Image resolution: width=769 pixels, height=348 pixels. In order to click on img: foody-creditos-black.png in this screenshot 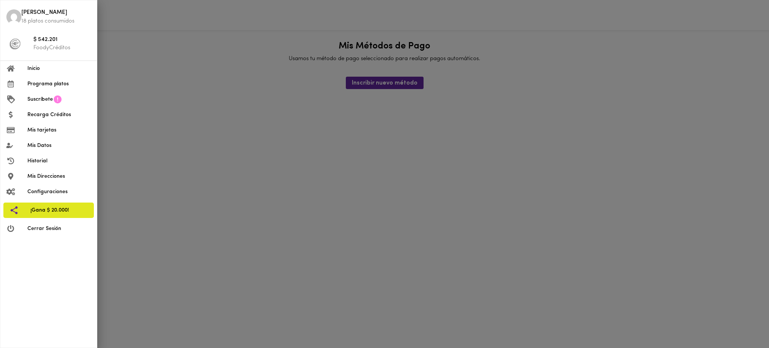, I will do `click(15, 44)`.